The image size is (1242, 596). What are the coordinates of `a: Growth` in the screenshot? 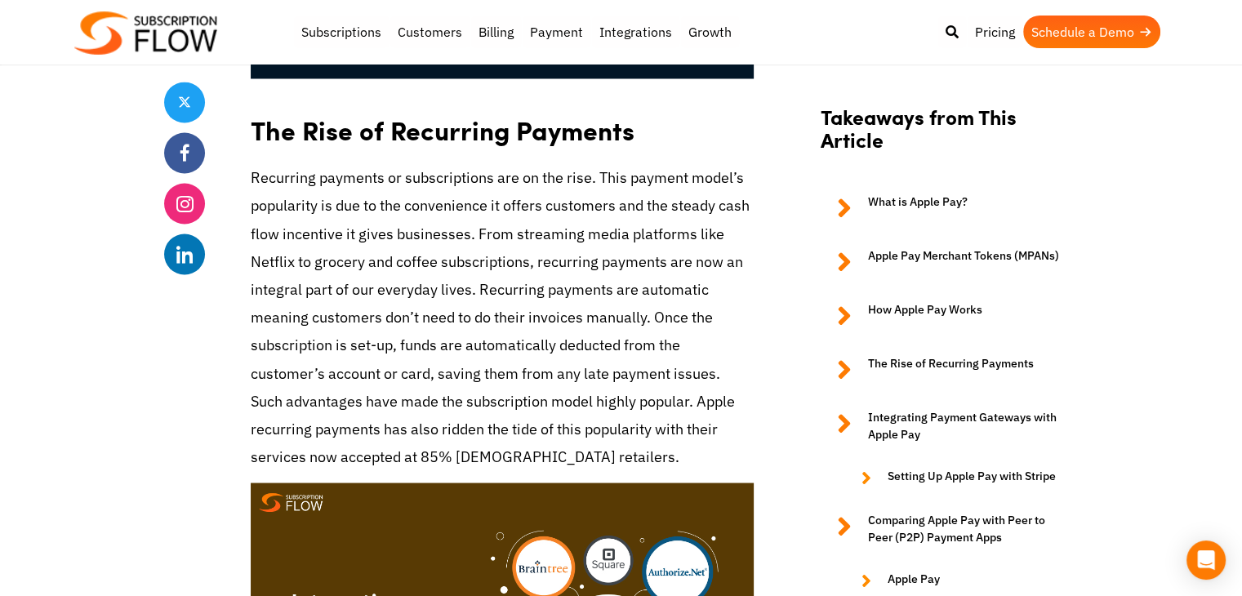 It's located at (710, 32).